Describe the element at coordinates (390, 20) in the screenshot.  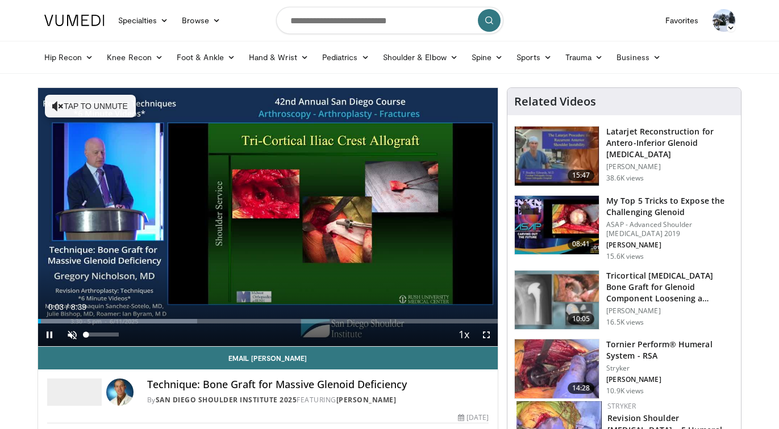
I see `input: Search topics, interventions` at that location.